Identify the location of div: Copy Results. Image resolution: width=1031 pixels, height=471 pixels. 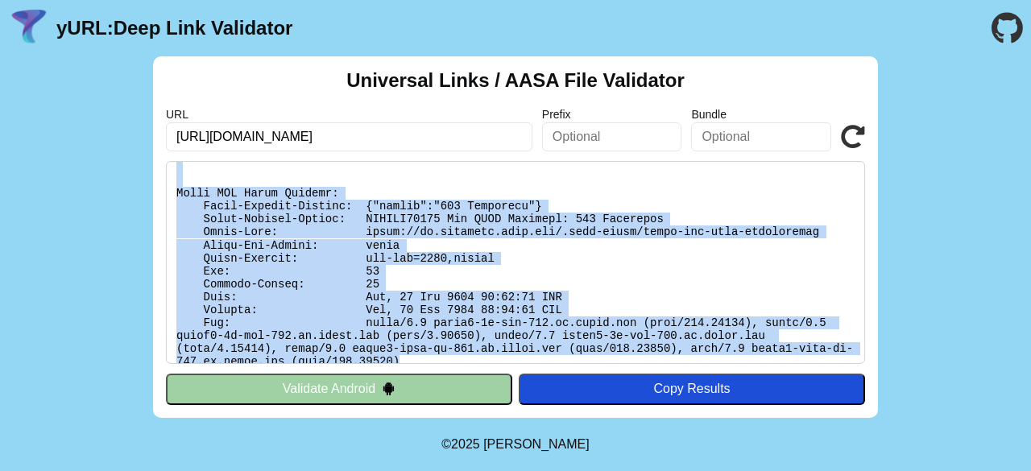
(692, 389).